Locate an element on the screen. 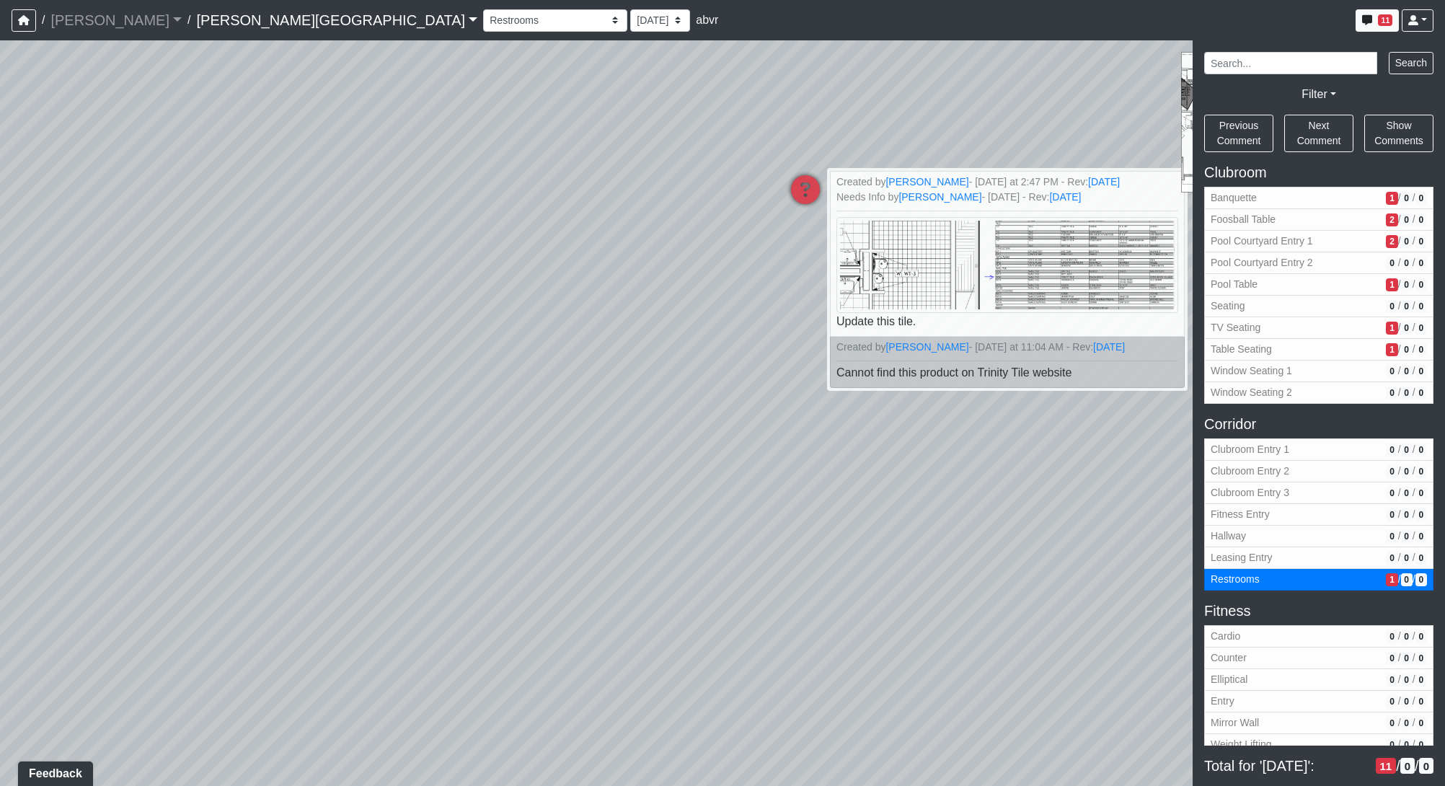  button: Fitness Entry0/0/0 is located at coordinates (1319, 515).